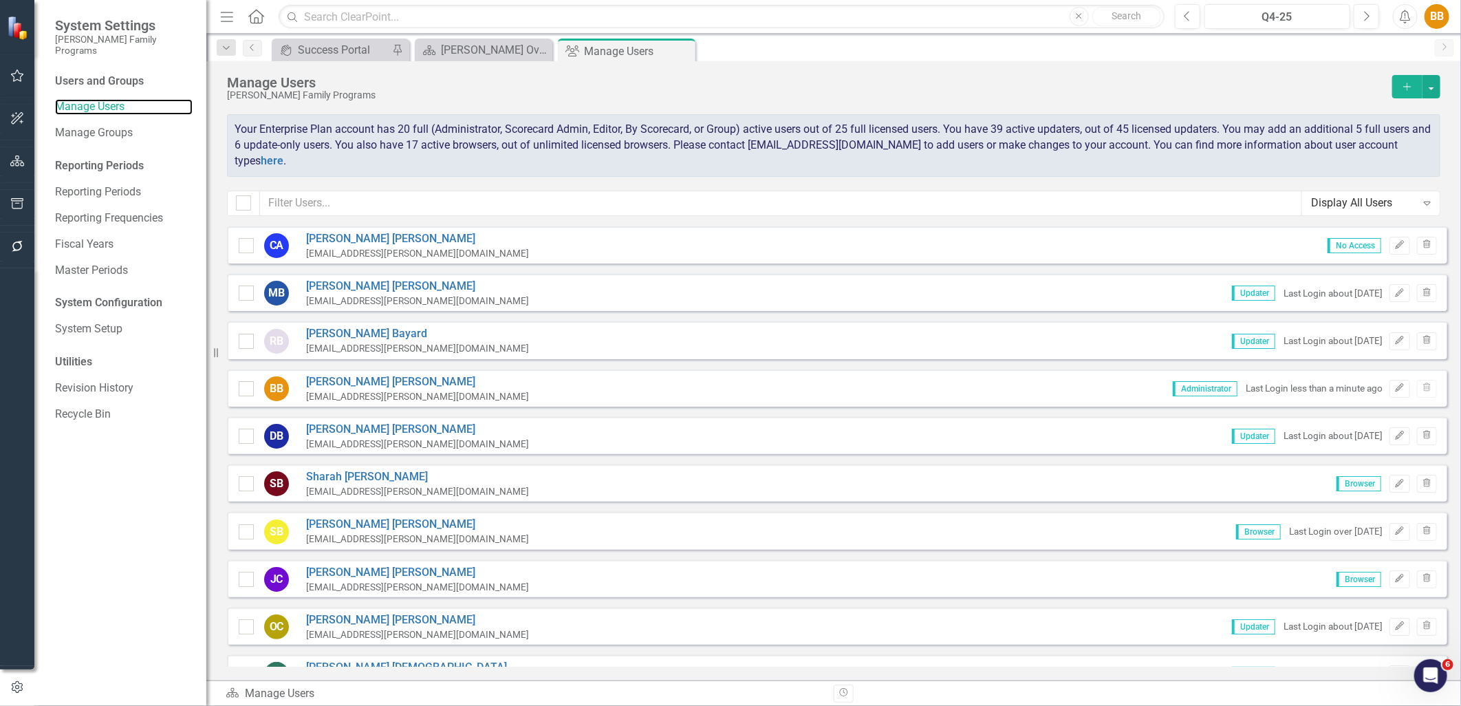 The image size is (1461, 706). Describe the element at coordinates (833, 144) in the screenshot. I see `span: Your Enterprise Plan account has 20 full (Administrator, Scorecard Admin, Editor, By Scorecard, o...` at that location.